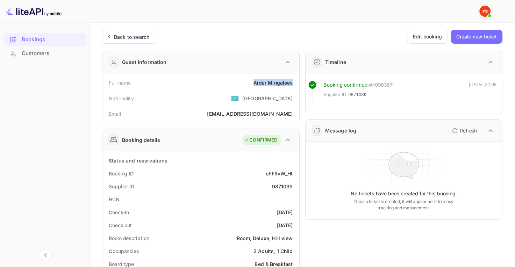 The width and height of the screenshot is (515, 267). Describe the element at coordinates (120, 225) in the screenshot. I see `ya-tr-span: Check out` at that location.